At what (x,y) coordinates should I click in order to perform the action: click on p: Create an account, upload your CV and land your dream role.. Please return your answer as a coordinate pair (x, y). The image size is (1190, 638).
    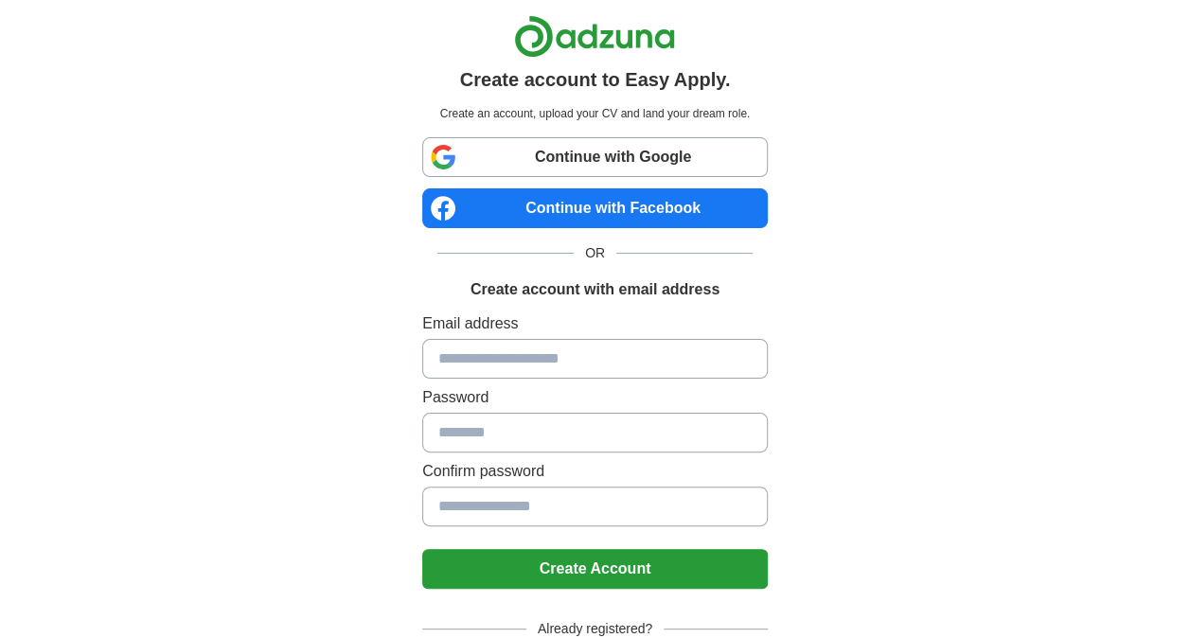
    Looking at the image, I should click on (595, 114).